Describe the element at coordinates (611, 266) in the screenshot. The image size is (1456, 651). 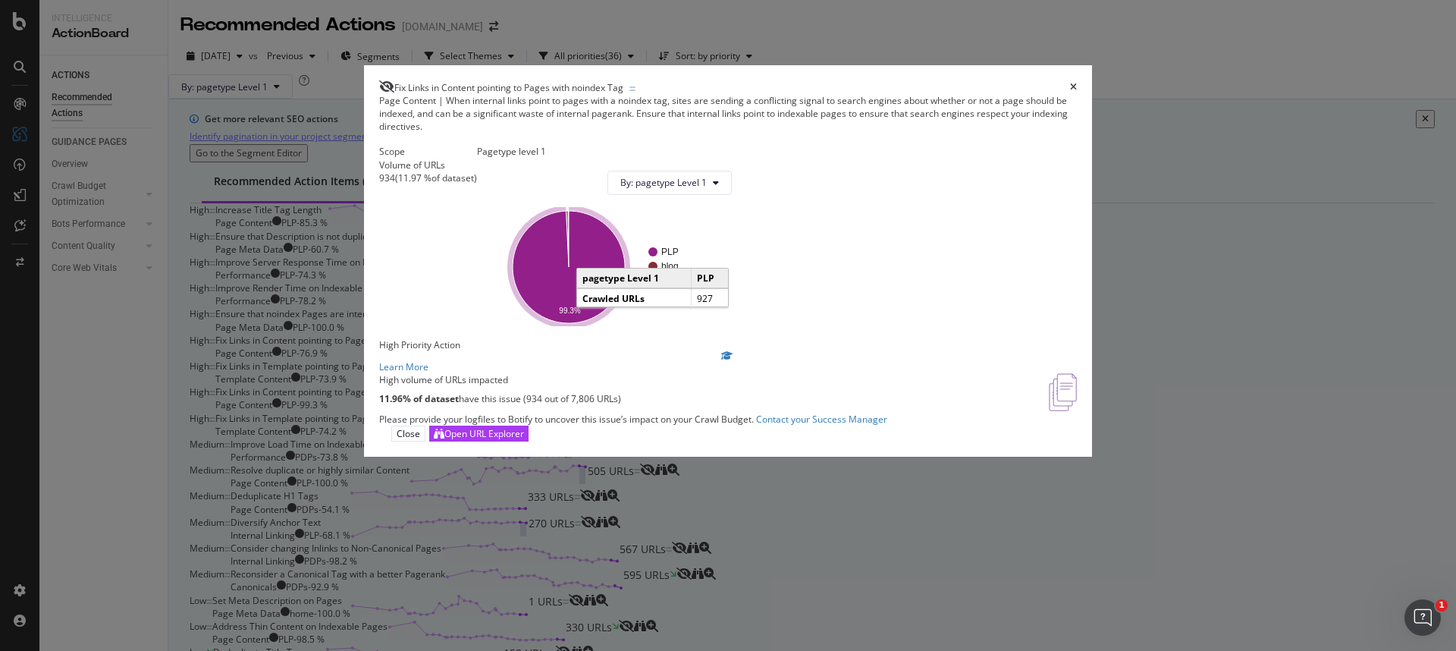
I see `svg: A chart.` at that location.